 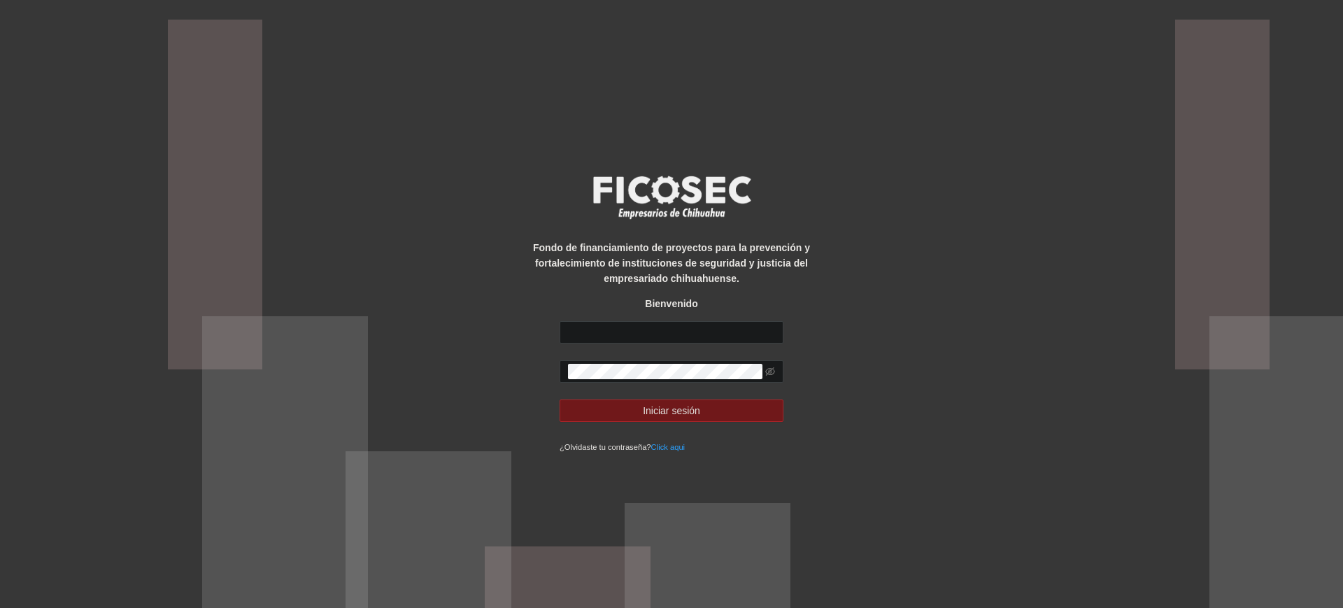 What do you see at coordinates (671, 304) in the screenshot?
I see `strong: Bienvenido` at bounding box center [671, 304].